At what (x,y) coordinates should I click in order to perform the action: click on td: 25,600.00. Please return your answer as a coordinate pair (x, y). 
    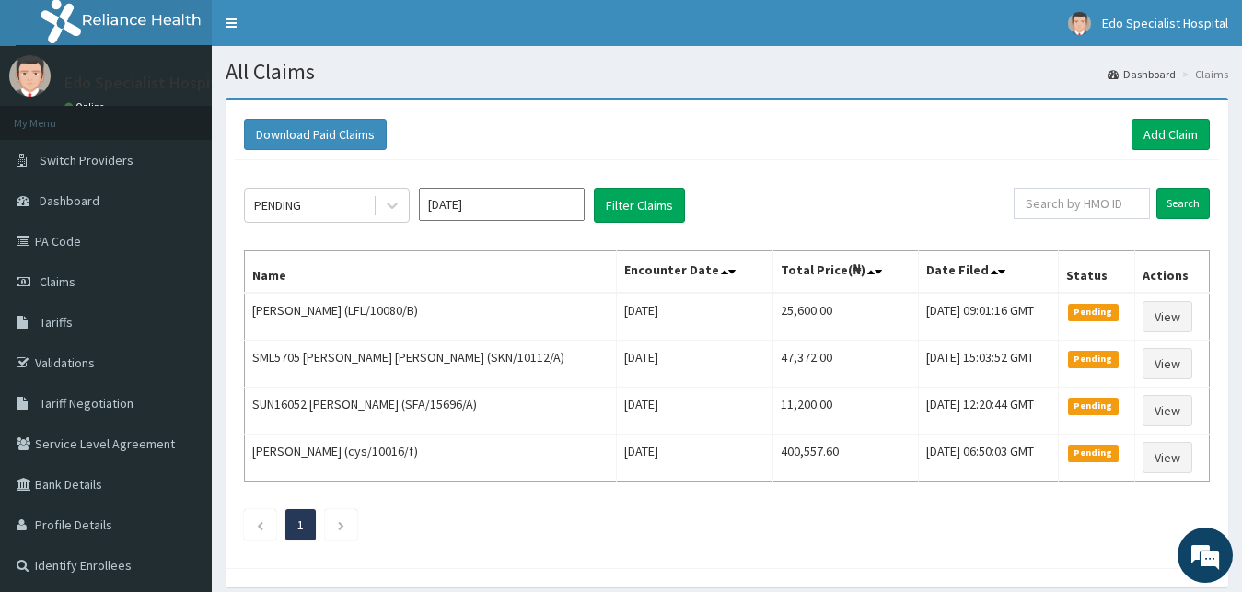
    Looking at the image, I should click on (846, 317).